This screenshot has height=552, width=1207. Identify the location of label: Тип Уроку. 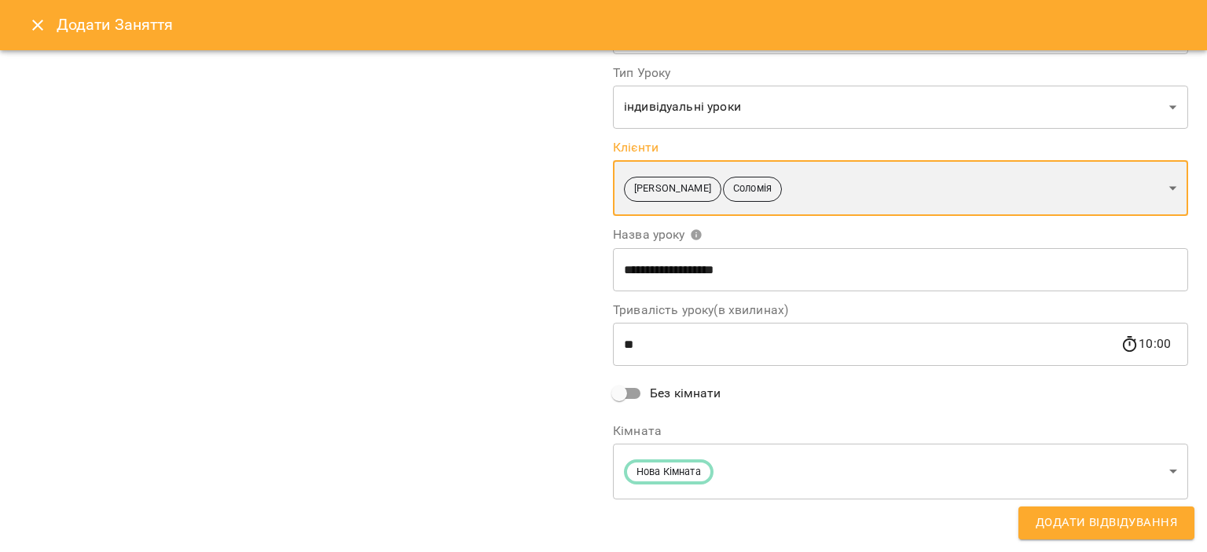
(900, 73).